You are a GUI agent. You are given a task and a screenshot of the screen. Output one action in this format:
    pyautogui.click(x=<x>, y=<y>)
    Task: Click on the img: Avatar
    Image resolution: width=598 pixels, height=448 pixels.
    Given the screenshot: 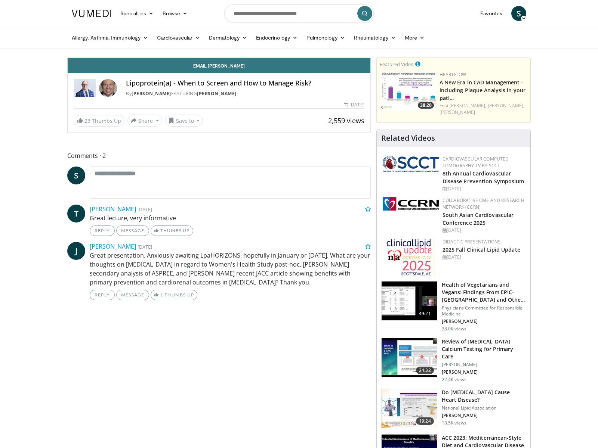 What is the action you would take?
    pyautogui.click(x=108, y=88)
    